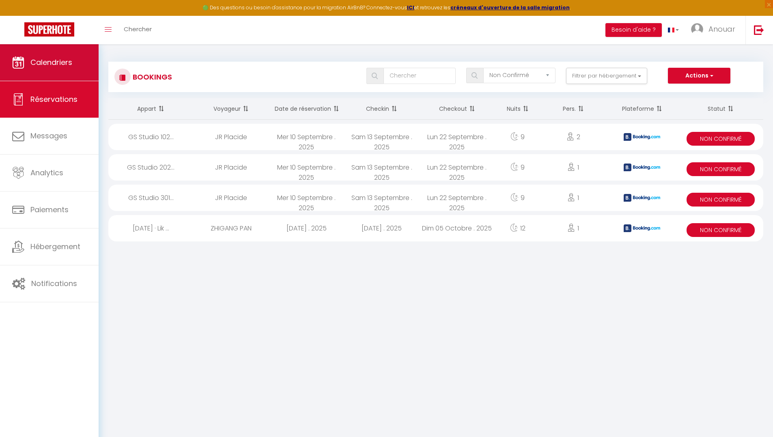 This screenshot has width=773, height=437. I want to click on span: Analytics, so click(47, 173).